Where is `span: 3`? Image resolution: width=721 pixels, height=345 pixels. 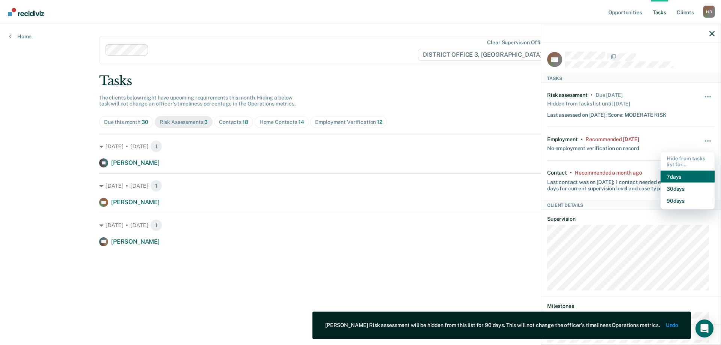
span: 3 is located at coordinates (206, 122).